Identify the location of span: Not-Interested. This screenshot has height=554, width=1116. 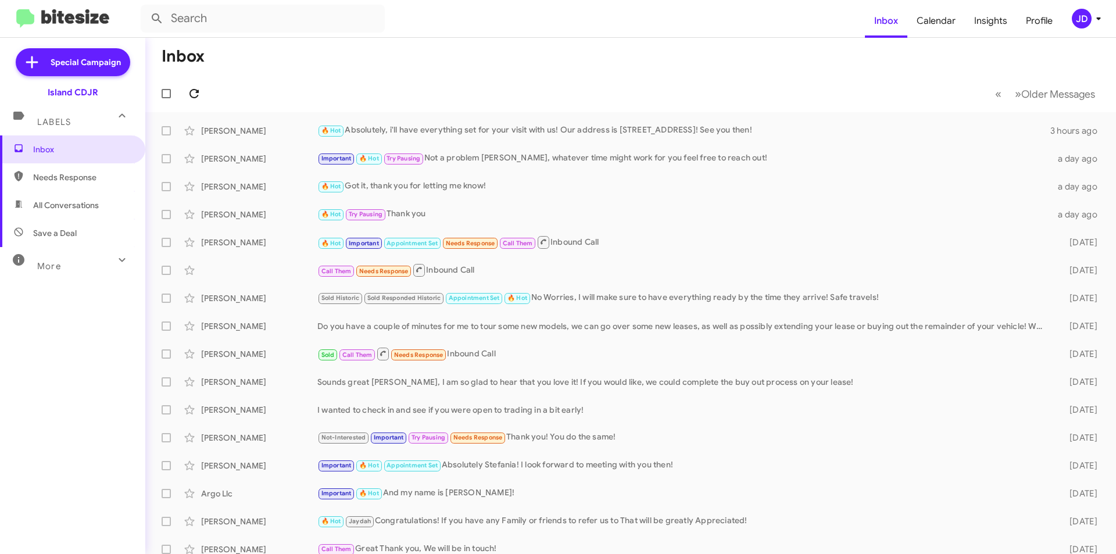
(343, 437).